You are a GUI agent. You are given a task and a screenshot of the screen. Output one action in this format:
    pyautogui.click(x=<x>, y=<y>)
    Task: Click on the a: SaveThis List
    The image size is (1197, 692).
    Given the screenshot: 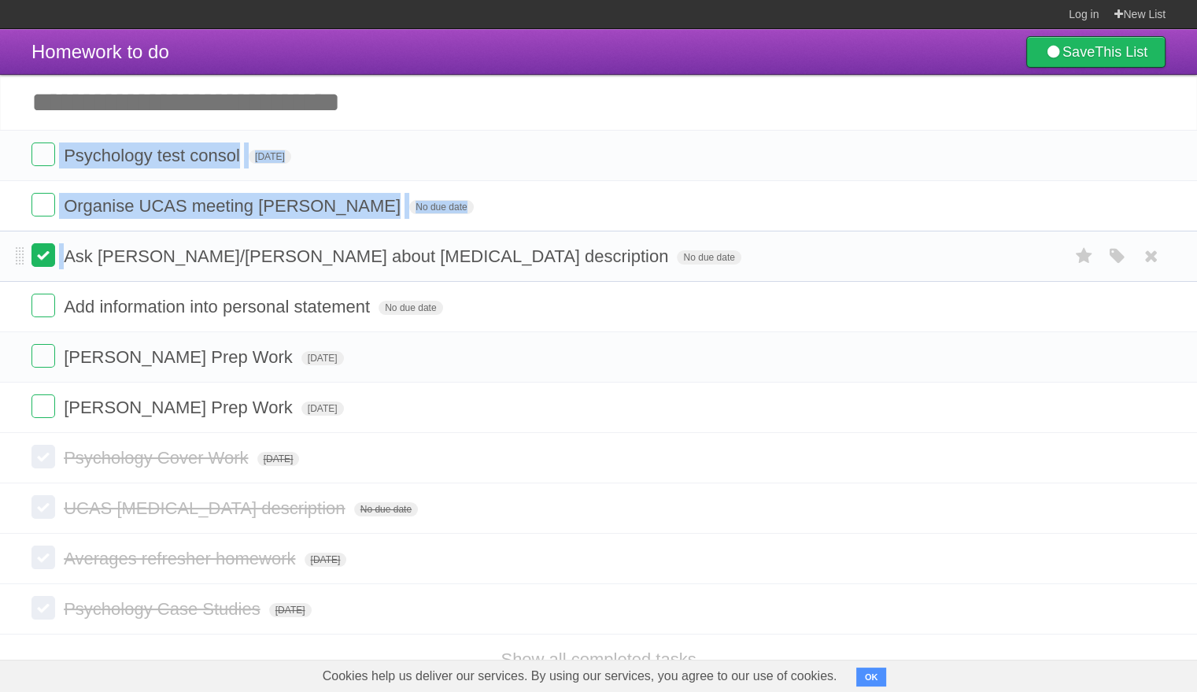 What is the action you would take?
    pyautogui.click(x=1096, y=52)
    